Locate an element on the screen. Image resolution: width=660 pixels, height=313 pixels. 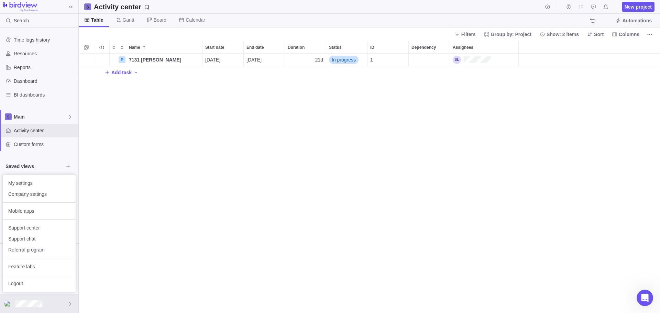
span: Support chat is located at coordinates (39, 239).